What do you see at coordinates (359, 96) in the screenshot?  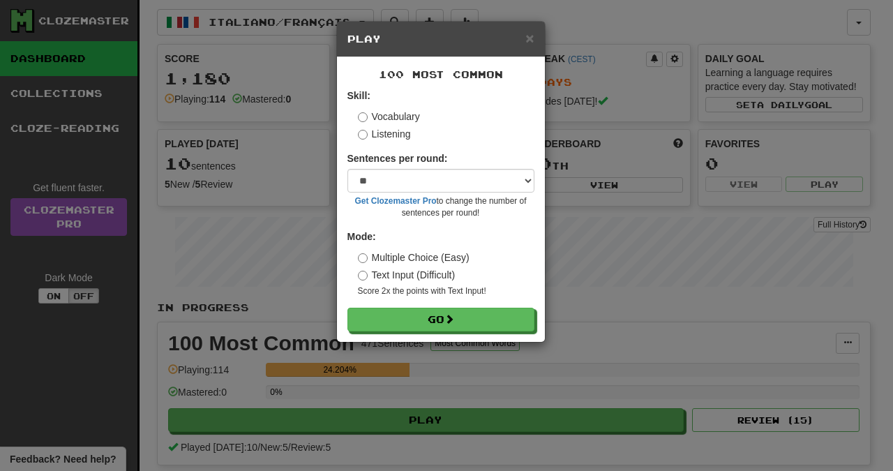 I see `strong: Skill:` at bounding box center [359, 96].